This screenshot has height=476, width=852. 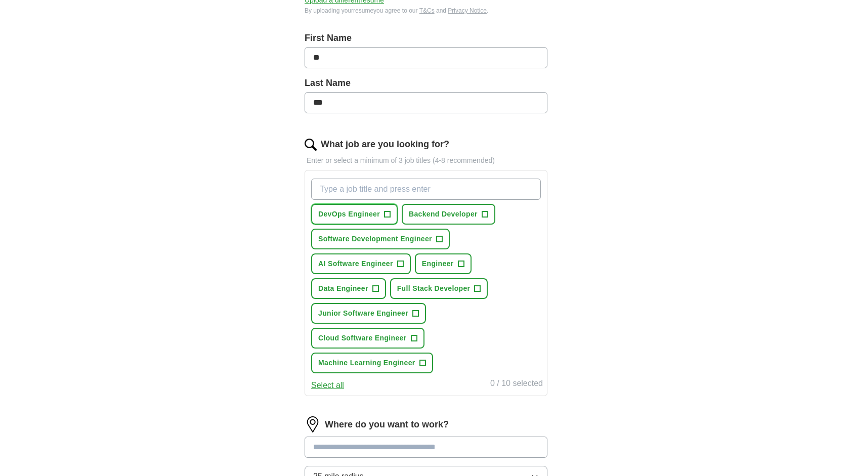 I want to click on a: Privacy Notice, so click(x=467, y=11).